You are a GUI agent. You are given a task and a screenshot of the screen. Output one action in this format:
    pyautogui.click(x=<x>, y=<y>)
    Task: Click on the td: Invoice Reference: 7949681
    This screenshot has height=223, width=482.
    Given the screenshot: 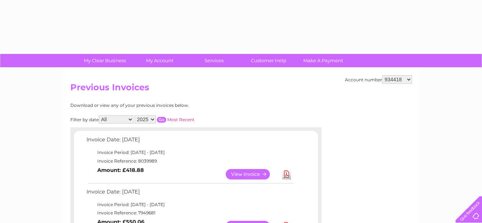 What is the action you would take?
    pyautogui.click(x=190, y=213)
    